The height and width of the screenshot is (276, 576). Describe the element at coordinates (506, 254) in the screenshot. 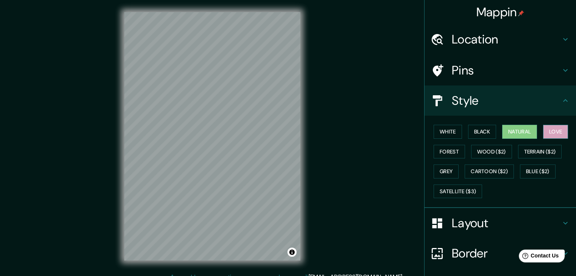

I see `h4: Border` at that location.